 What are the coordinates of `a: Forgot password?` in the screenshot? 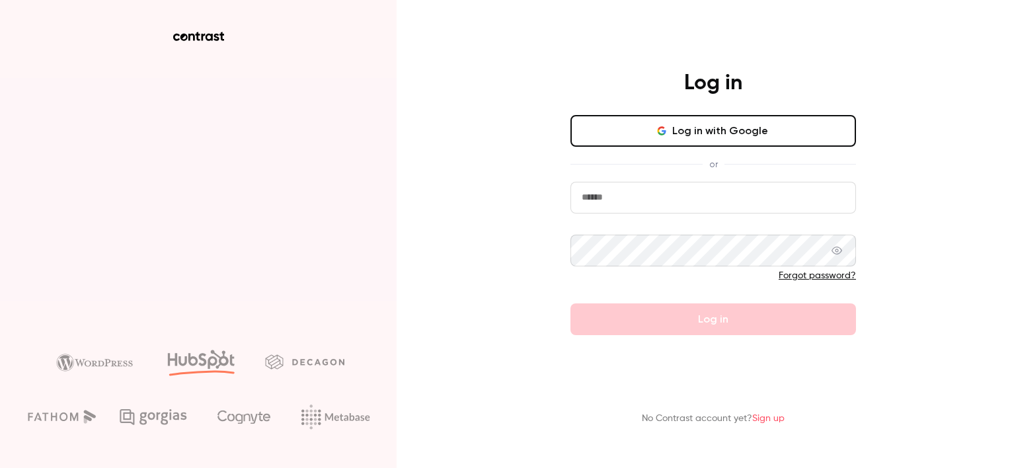 It's located at (817, 276).